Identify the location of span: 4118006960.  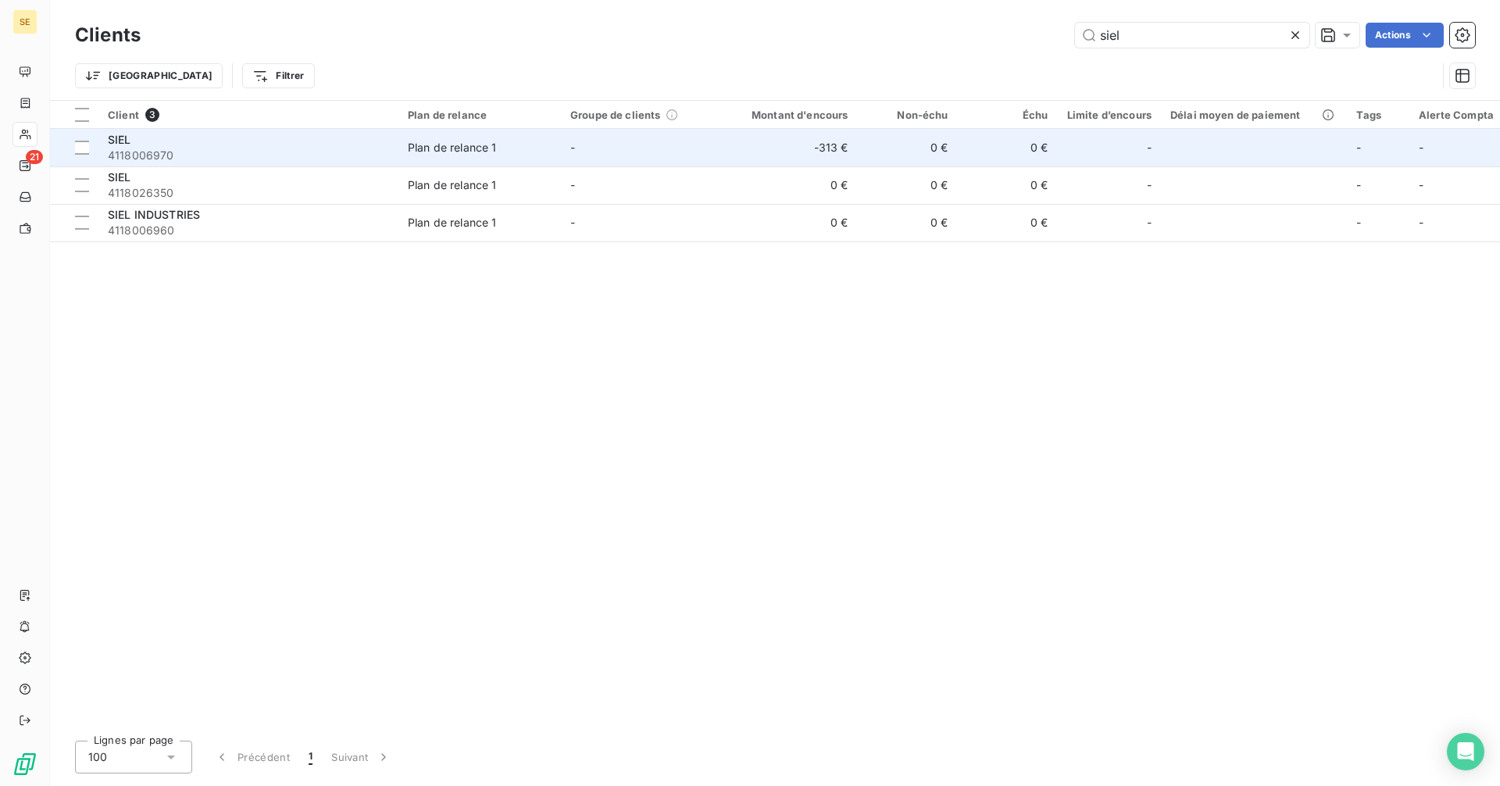
(248, 230).